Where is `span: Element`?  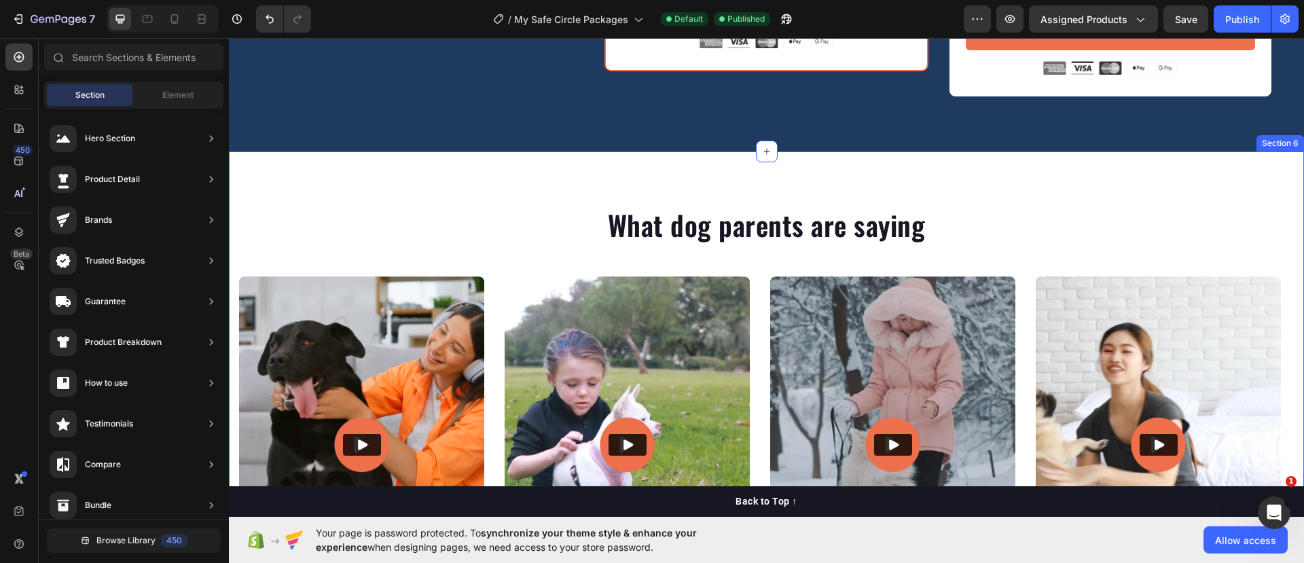 span: Element is located at coordinates (178, 95).